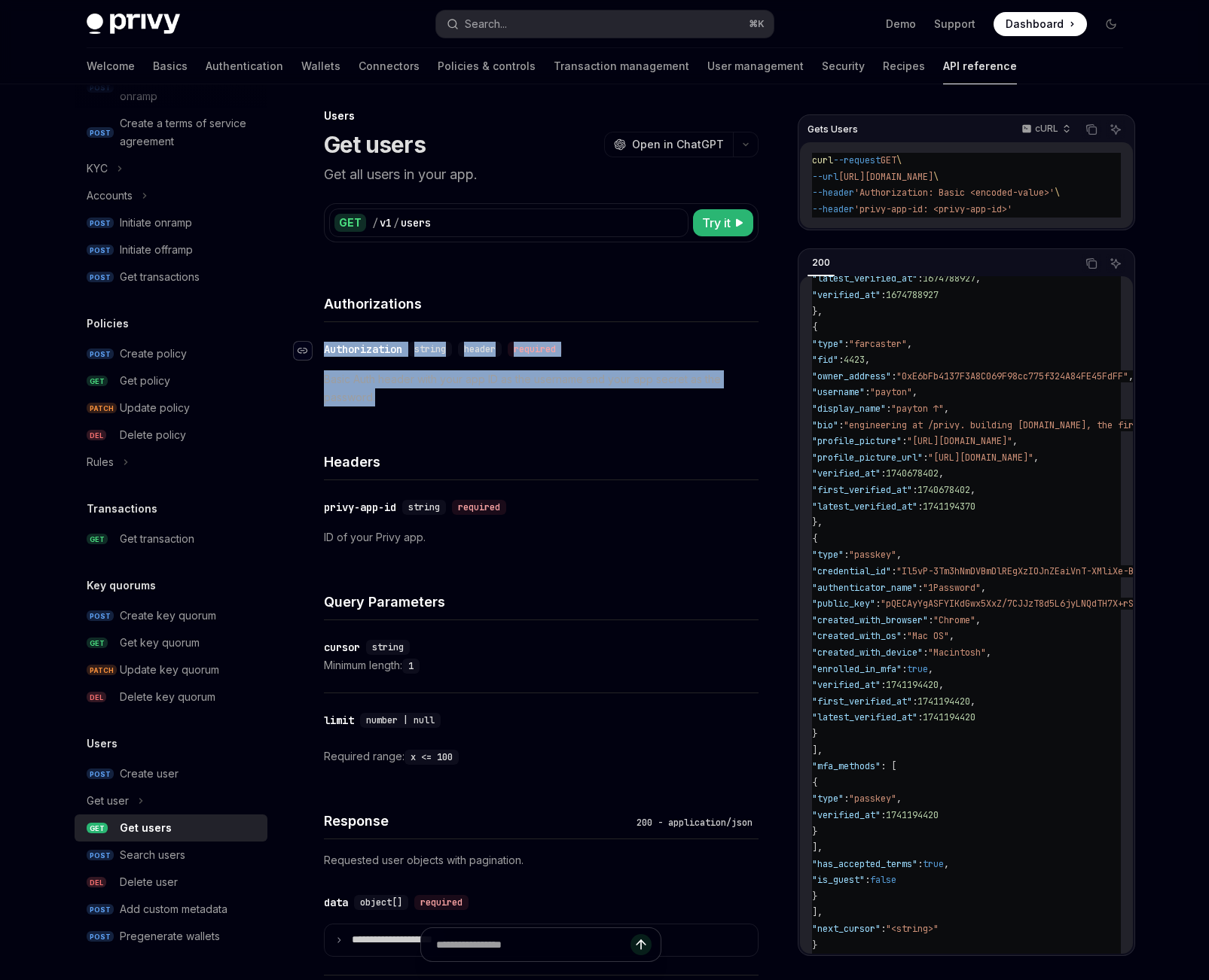  Describe the element at coordinates (156, 539) in the screenshot. I see `div: Get transaction` at that location.